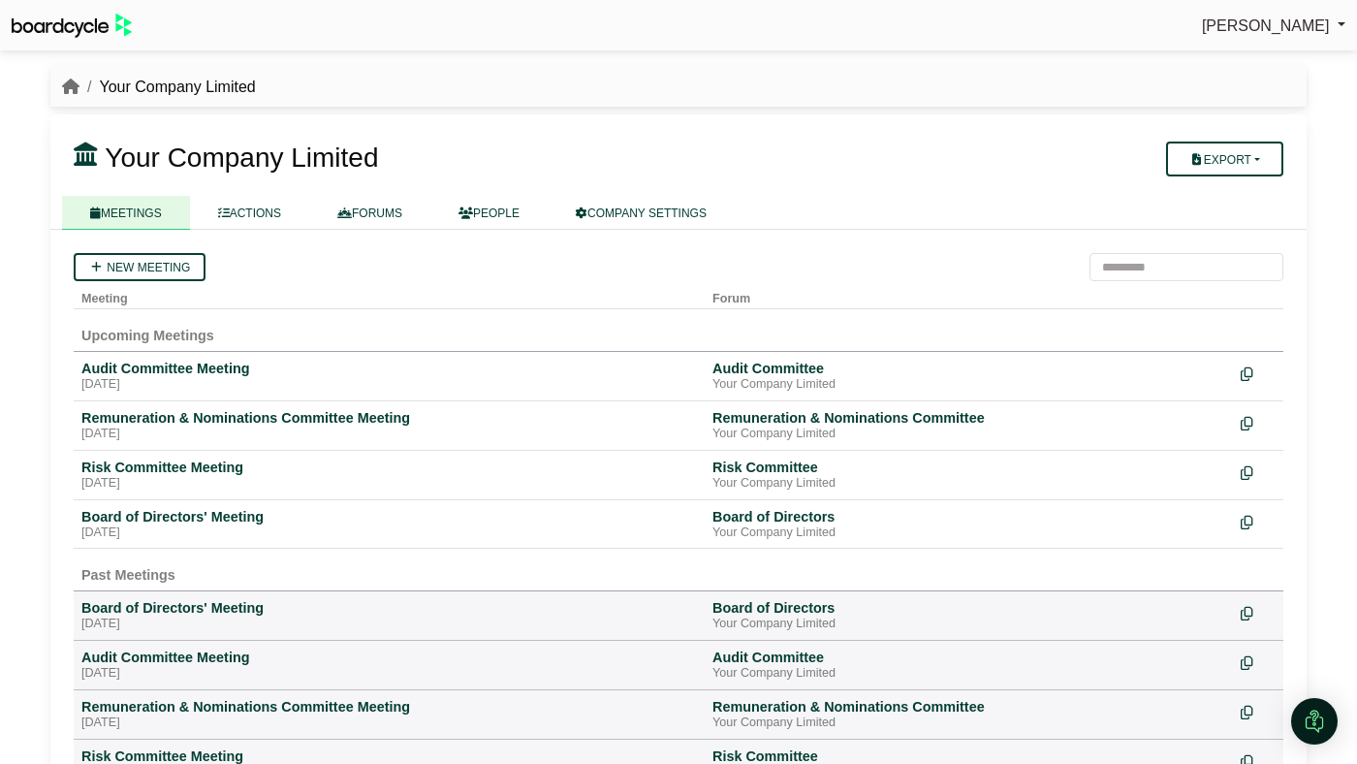  What do you see at coordinates (241, 157) in the screenshot?
I see `span: Your Company Limited` at bounding box center [241, 157].